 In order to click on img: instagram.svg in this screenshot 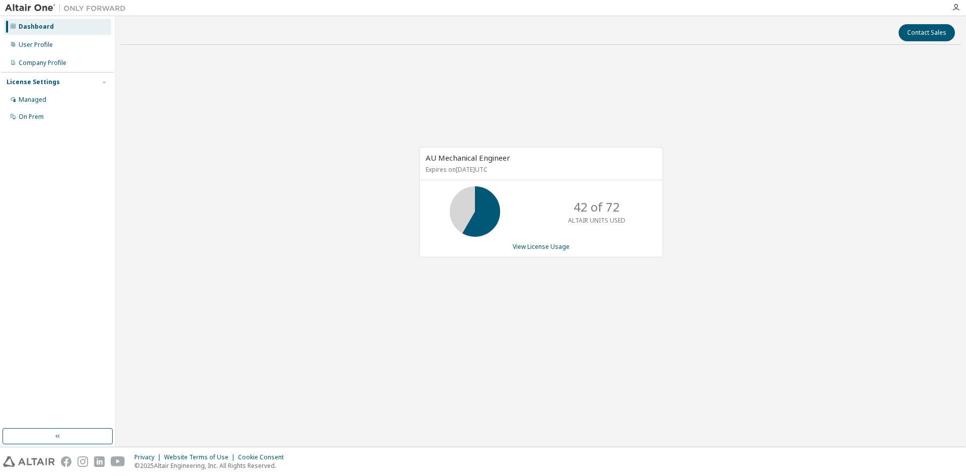, I will do `click(83, 461)`.